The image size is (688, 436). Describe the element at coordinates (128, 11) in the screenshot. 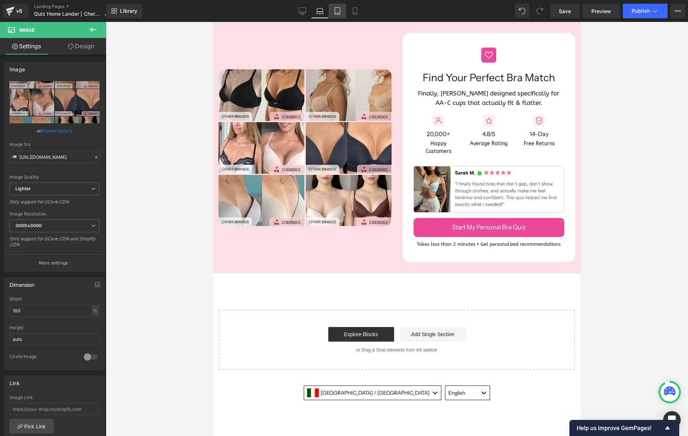

I see `span: Library` at that location.